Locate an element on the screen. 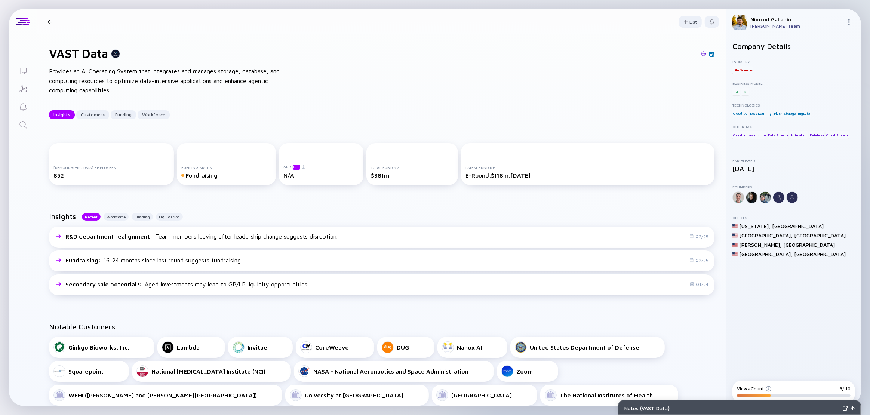 The height and width of the screenshot is (415, 870). span: Secondary sale potential? : is located at coordinates (104, 284).